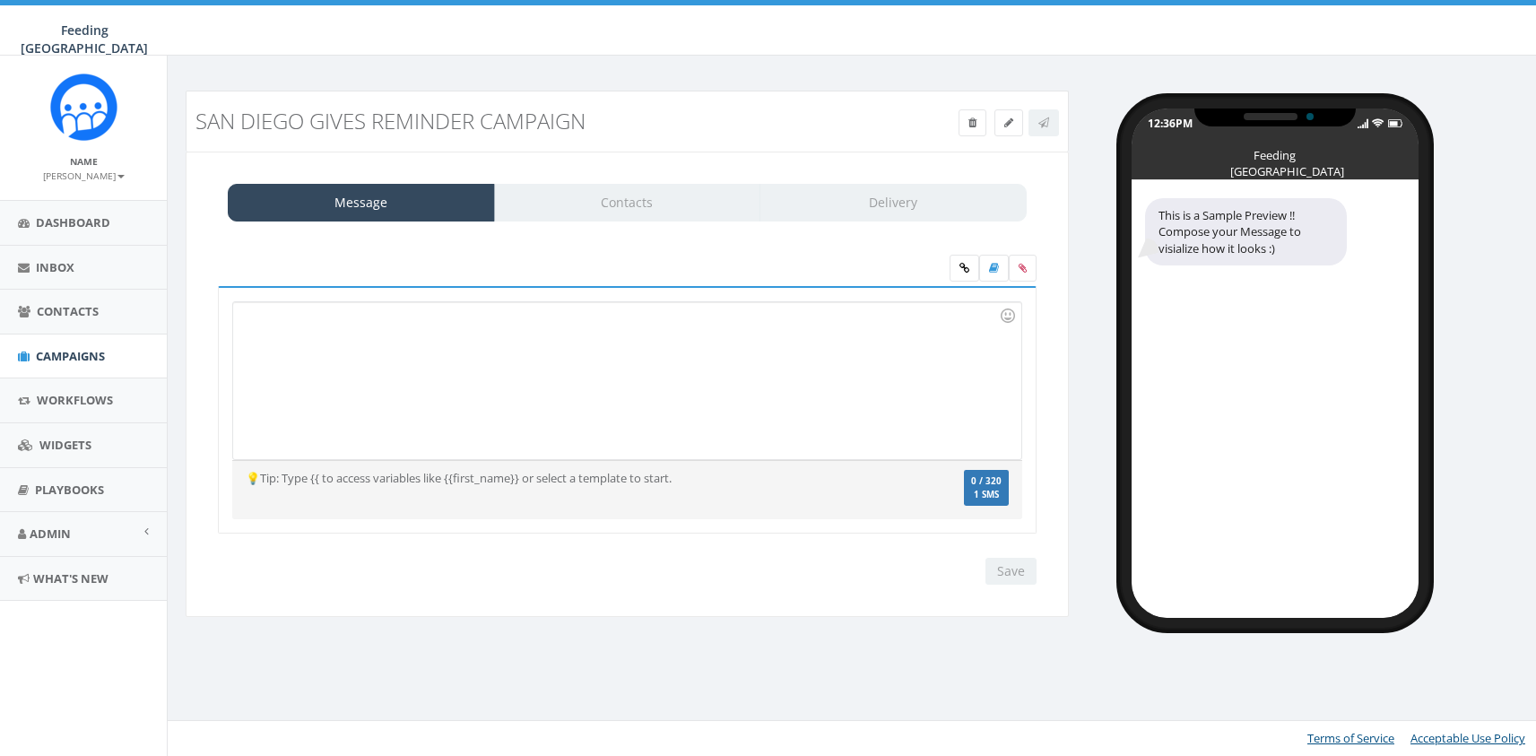  Describe the element at coordinates (1022, 268) in the screenshot. I see `span: Attach your media` at that location.